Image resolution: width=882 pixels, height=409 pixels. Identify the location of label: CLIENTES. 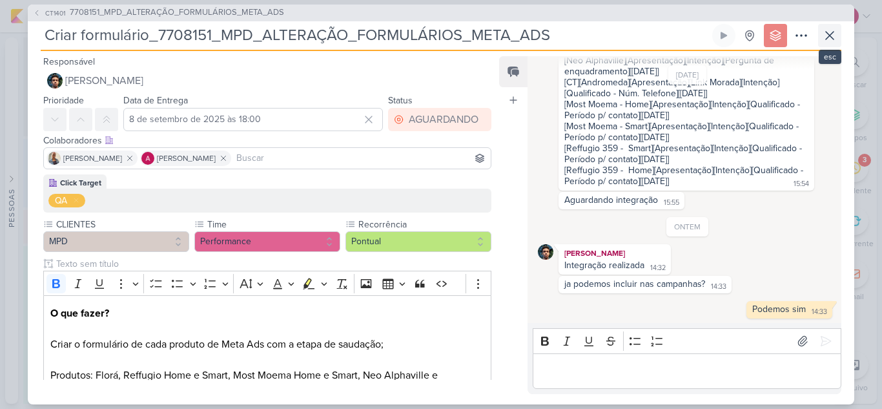
(122, 224).